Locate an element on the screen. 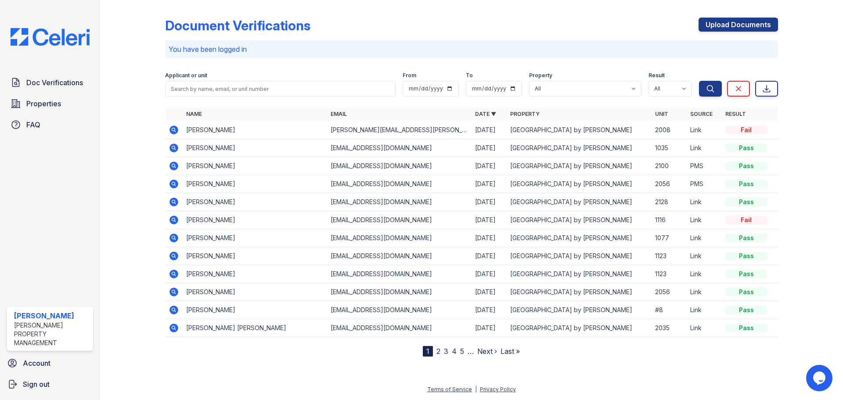 The height and width of the screenshot is (400, 843). td: 2056 is located at coordinates (670, 292).